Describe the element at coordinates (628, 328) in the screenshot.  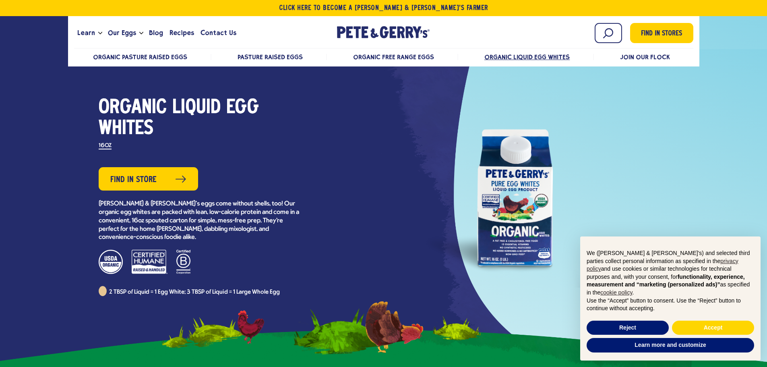
I see `button: Reject` at that location.